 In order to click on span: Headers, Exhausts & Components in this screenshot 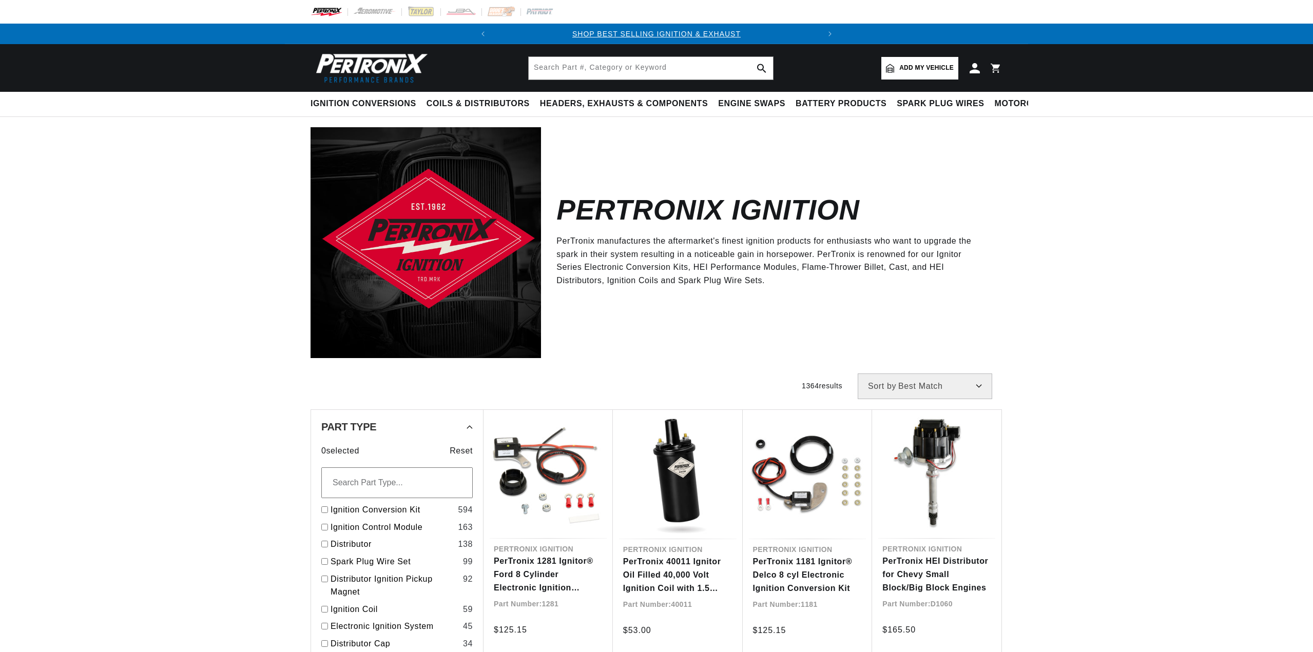, I will do `click(624, 104)`.